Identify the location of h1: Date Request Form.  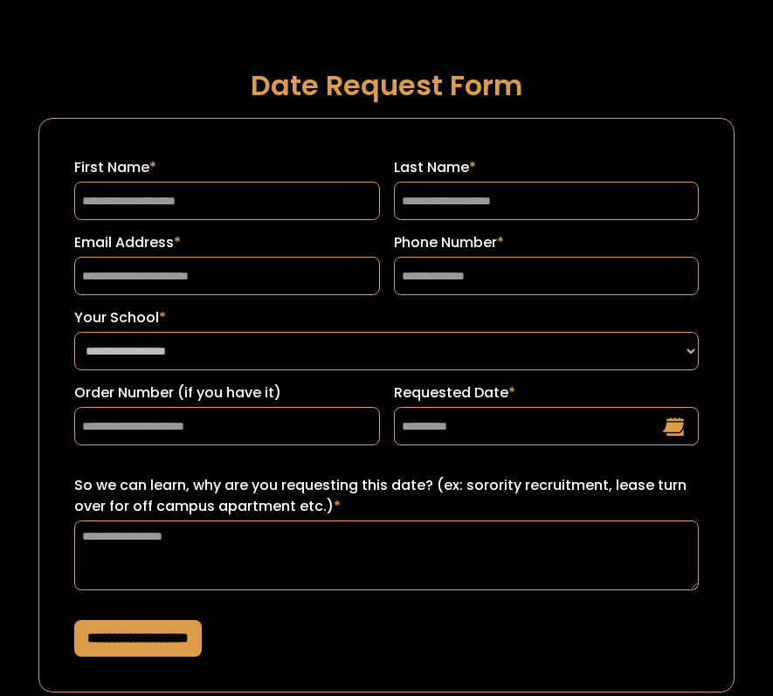
(386, 85).